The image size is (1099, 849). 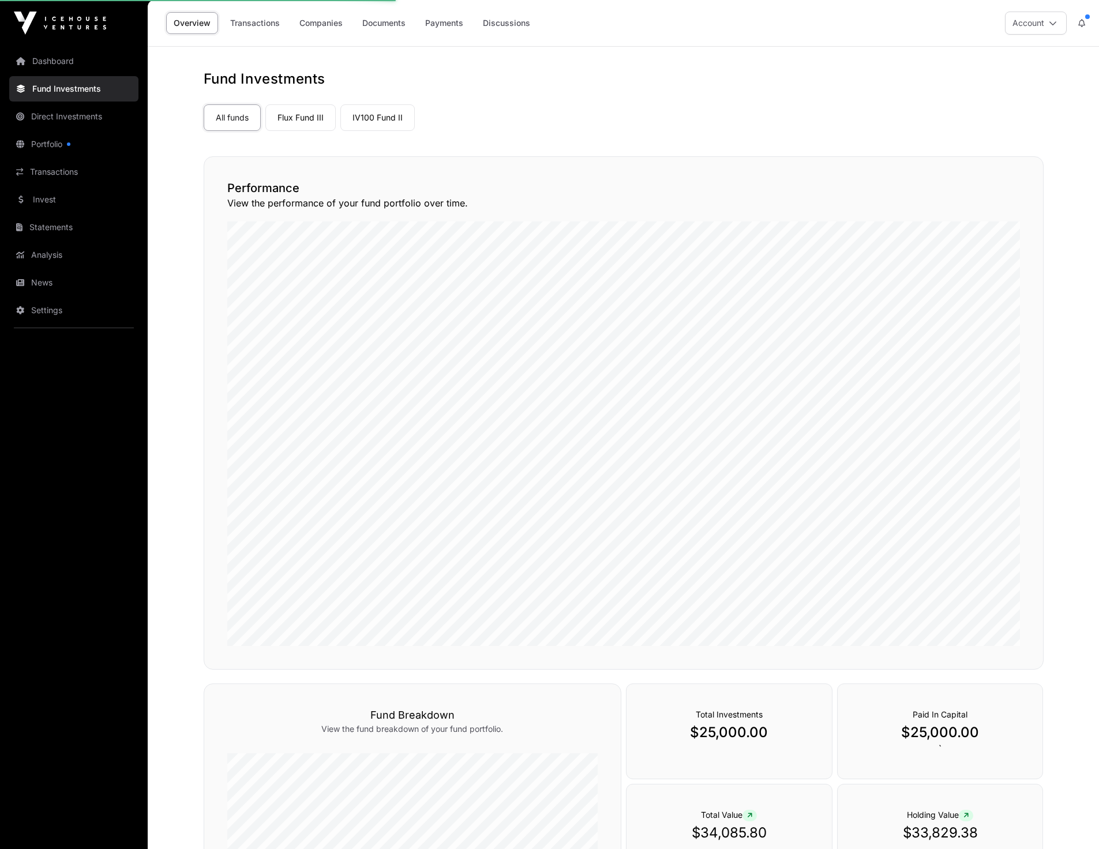 I want to click on a: Dashboard, so click(x=74, y=61).